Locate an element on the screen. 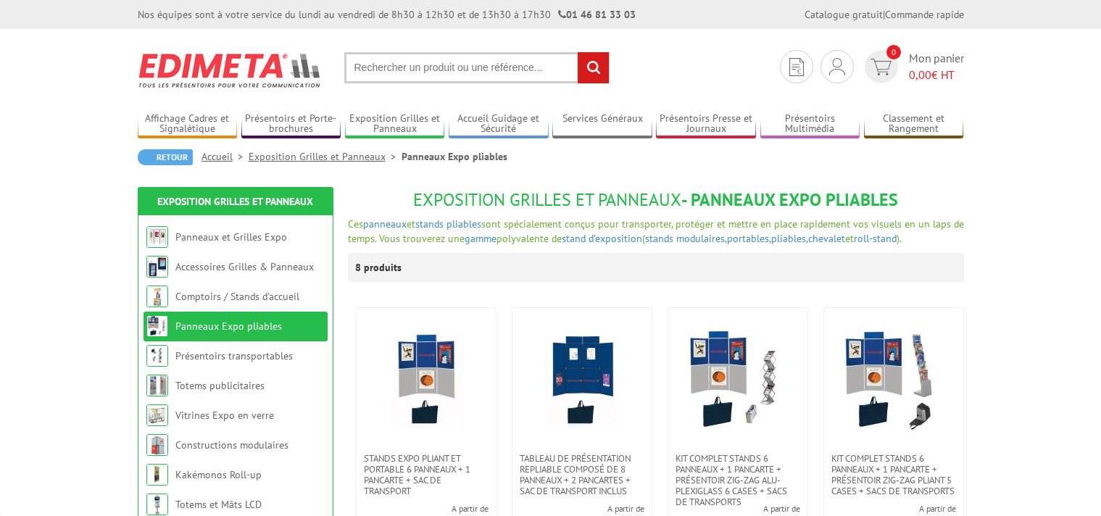 The width and height of the screenshot is (1101, 516). span: TABLEAU DE PRÉSENTATION REPLIABLE COMPOSÉ DE 8 panneaux + 2 pancartes + sac de transport inclus is located at coordinates (582, 475).